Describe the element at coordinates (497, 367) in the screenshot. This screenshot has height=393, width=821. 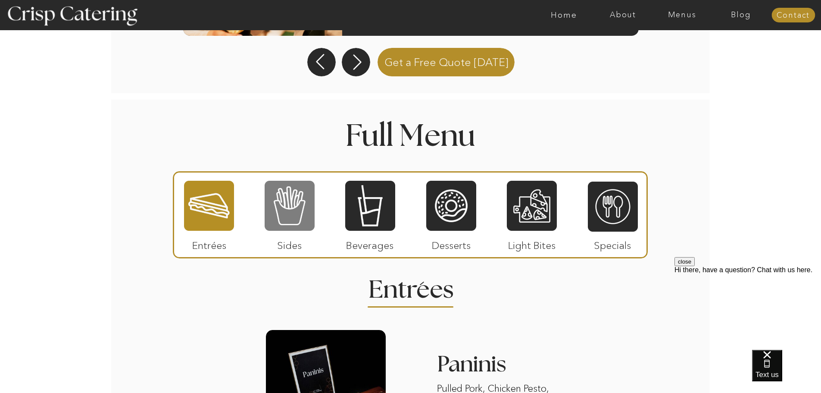
I see `h3: Paninis` at that location.